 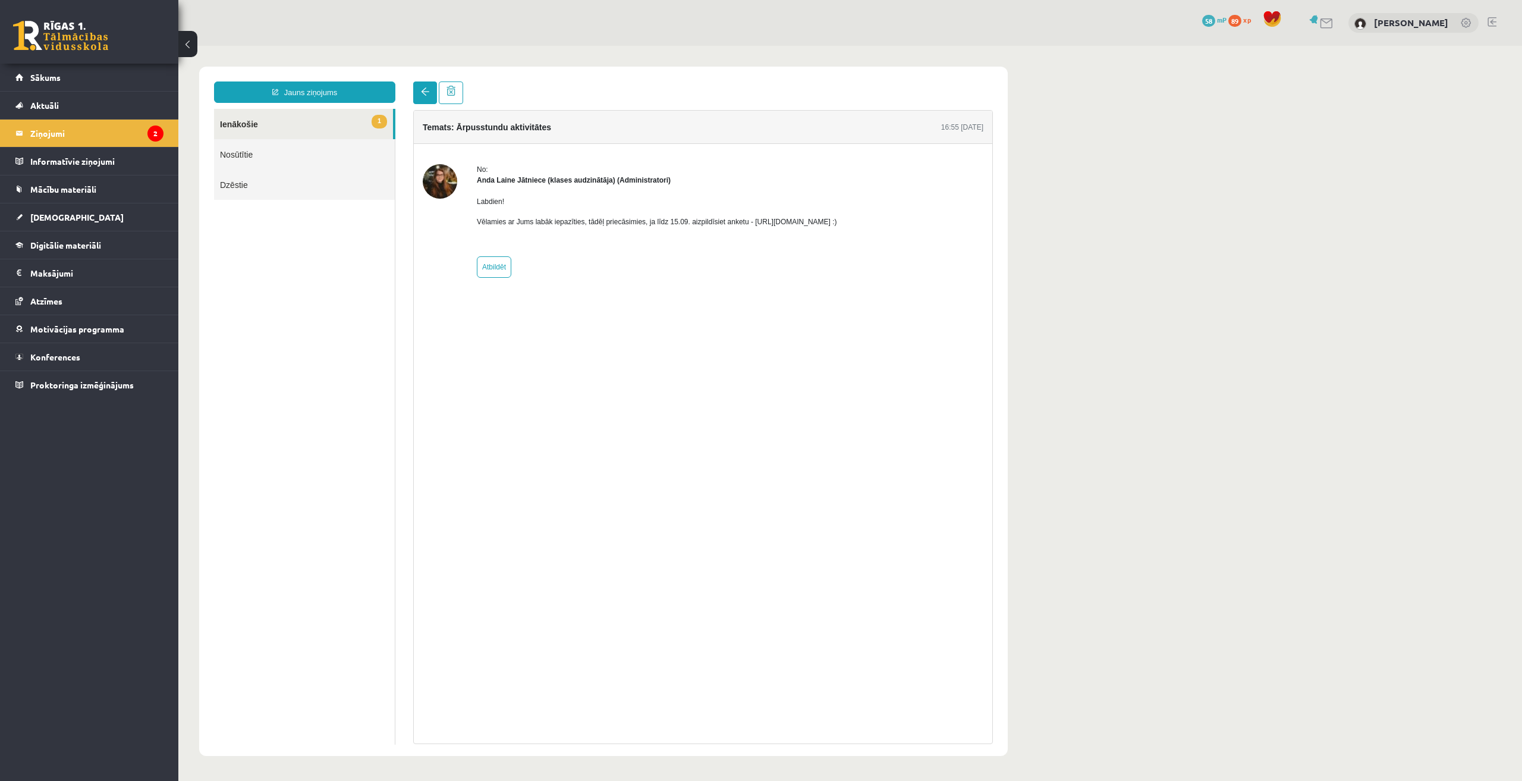 I want to click on a: Informatīvie ziņojumi, so click(x=89, y=161).